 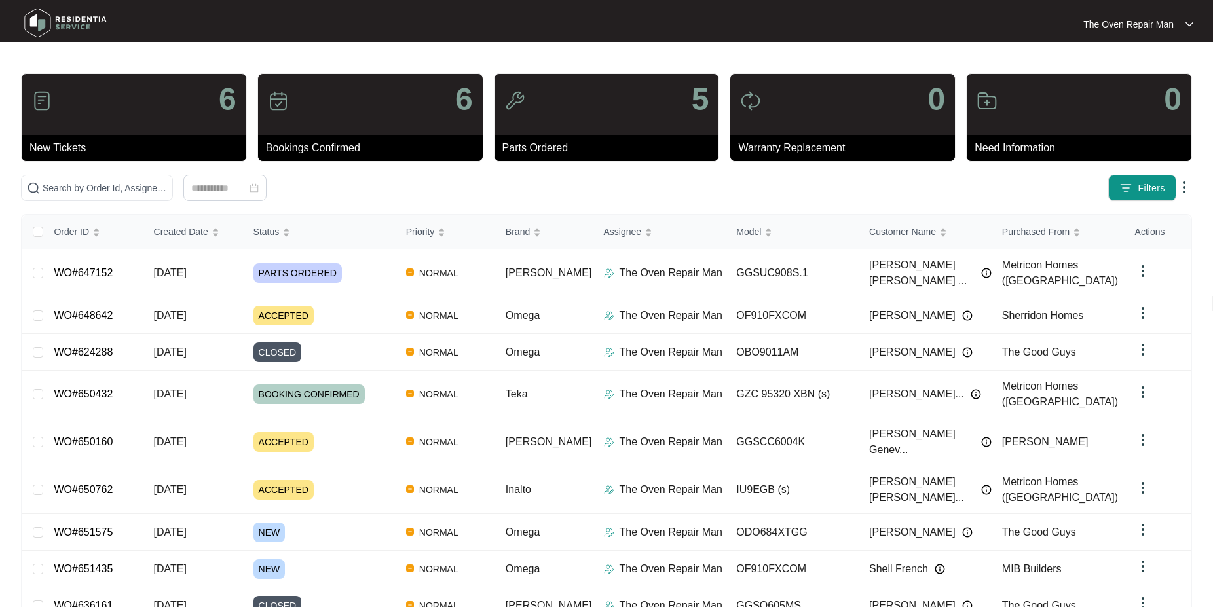 I want to click on span: Created Date, so click(x=181, y=232).